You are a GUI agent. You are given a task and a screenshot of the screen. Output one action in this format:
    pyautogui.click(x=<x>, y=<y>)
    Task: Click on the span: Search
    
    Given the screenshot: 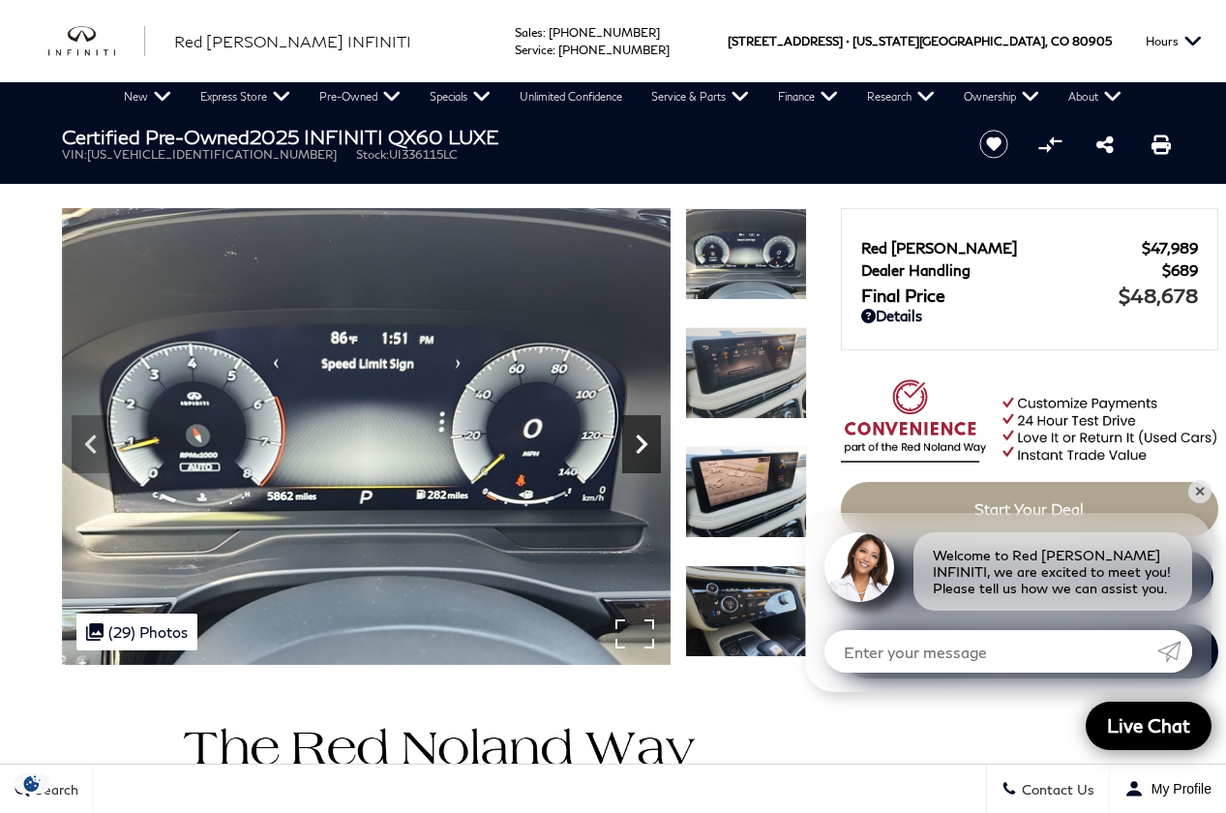 What is the action you would take?
    pyautogui.click(x=54, y=789)
    